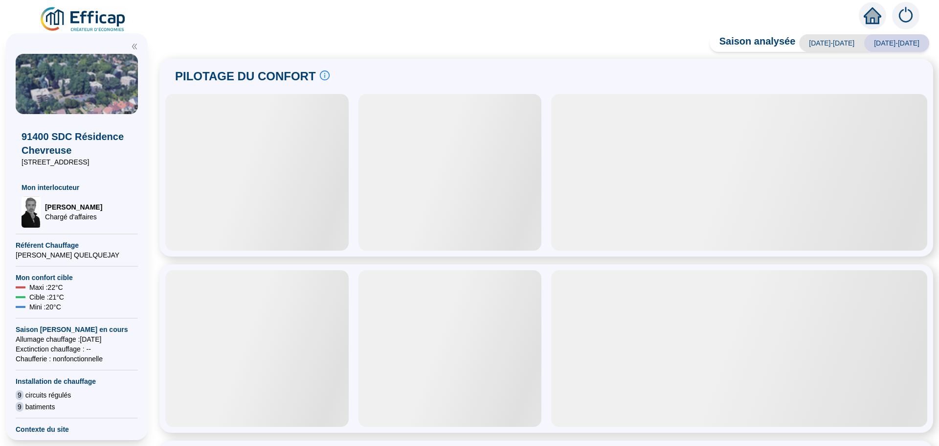 This screenshot has height=446, width=939. Describe the element at coordinates (77, 381) in the screenshot. I see `span: Installation de chauffage` at that location.